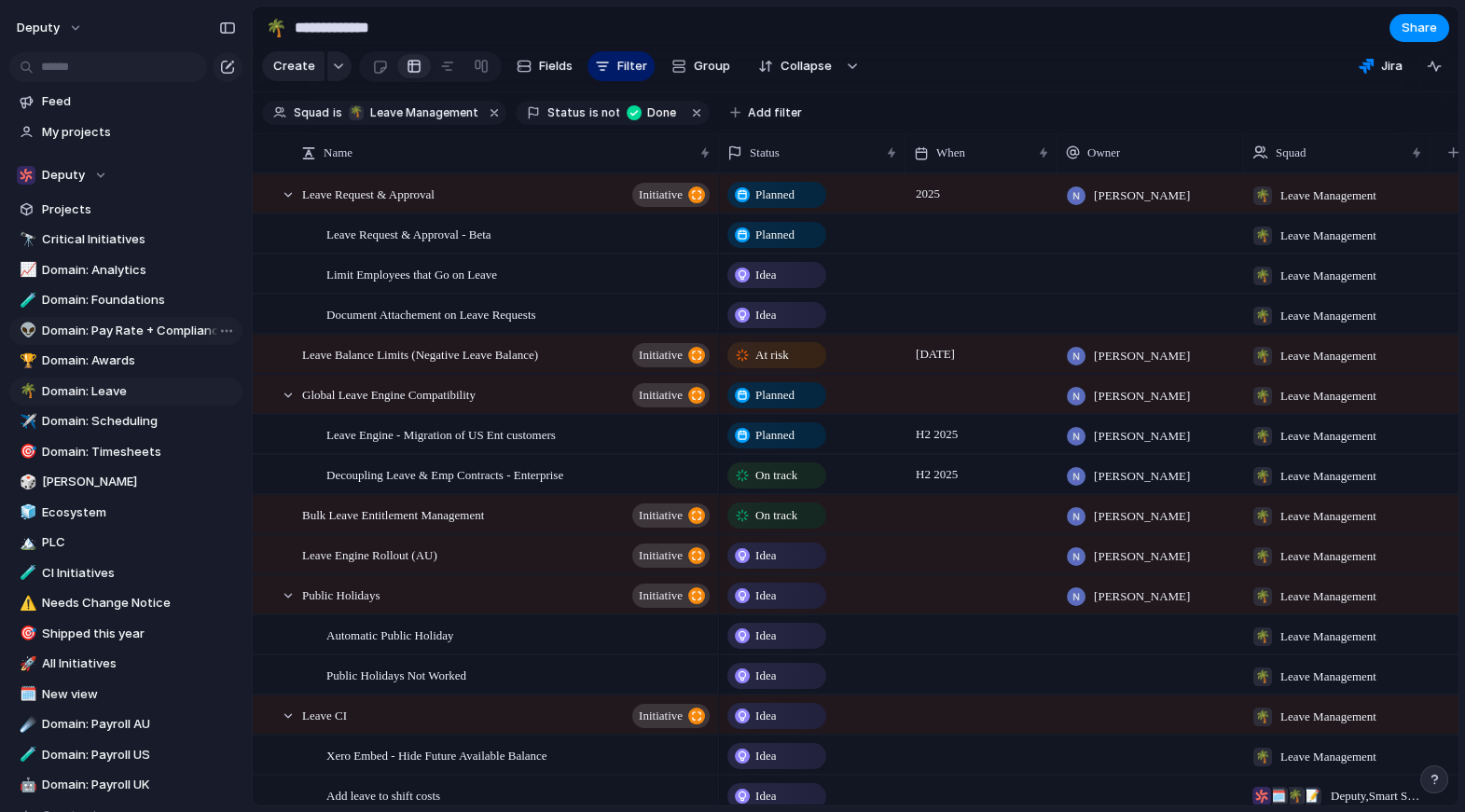 Image resolution: width=1465 pixels, height=812 pixels. What do you see at coordinates (126, 513) in the screenshot?
I see `div: 🧊Ecosystem` at bounding box center [126, 513].